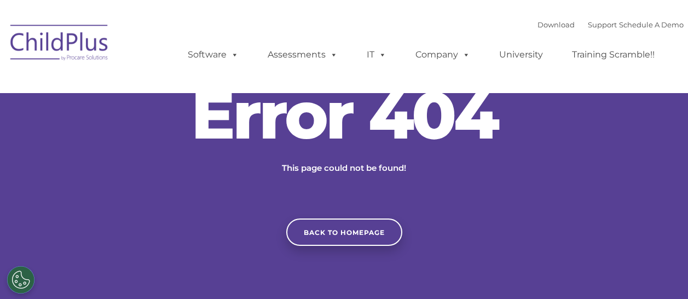 Image resolution: width=688 pixels, height=299 pixels. I want to click on a: Schedule A Demo, so click(651, 25).